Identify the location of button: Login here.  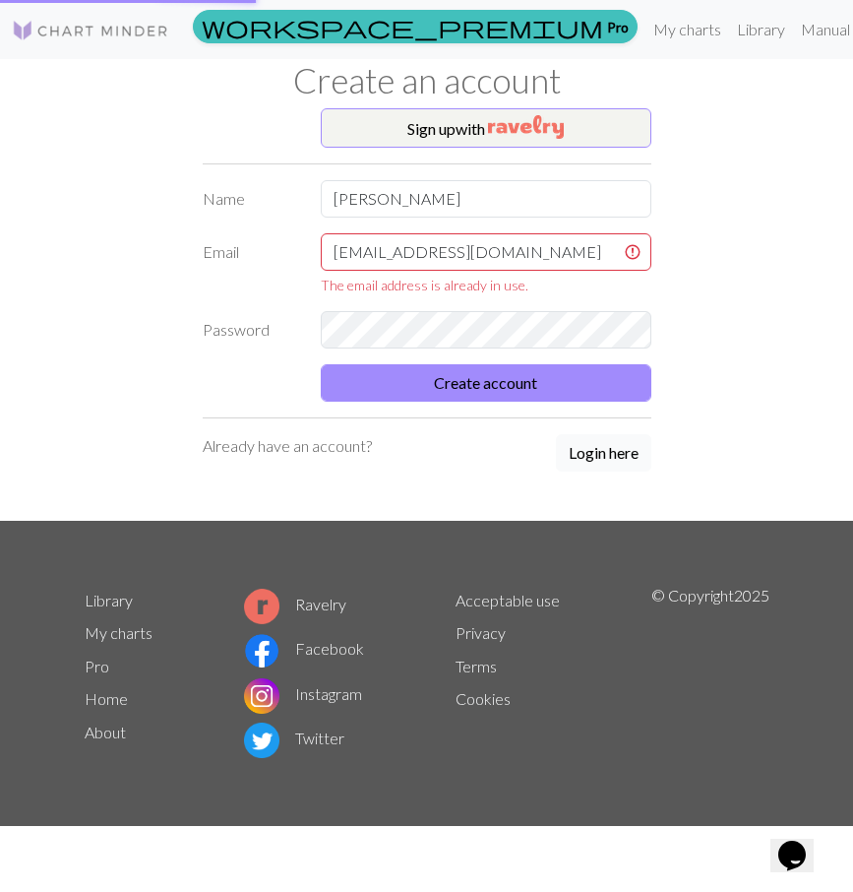
(603, 453).